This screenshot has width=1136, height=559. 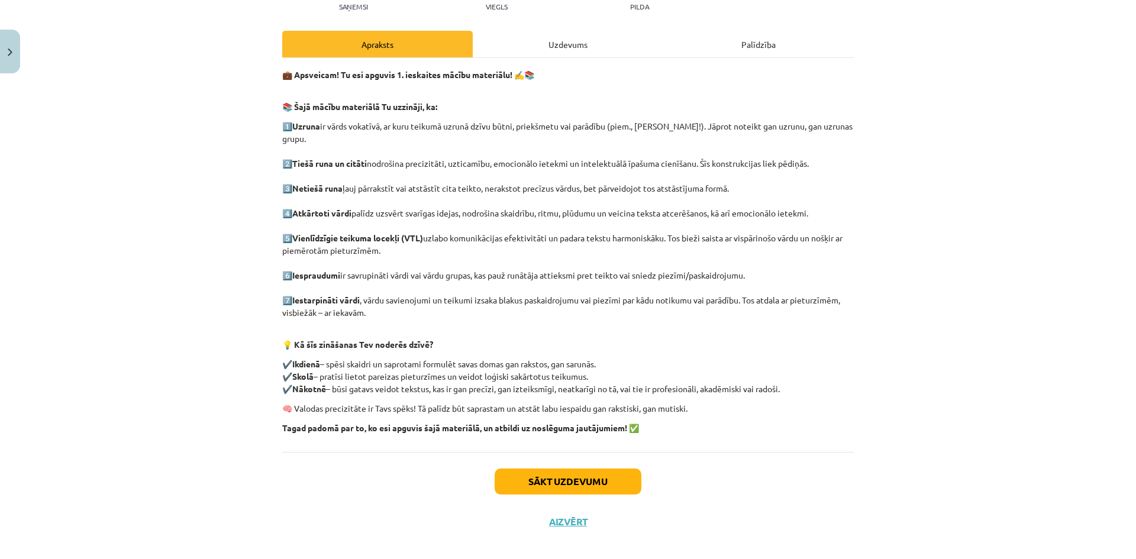 What do you see at coordinates (568, 522) in the screenshot?
I see `button: Aizvērt` at bounding box center [568, 522].